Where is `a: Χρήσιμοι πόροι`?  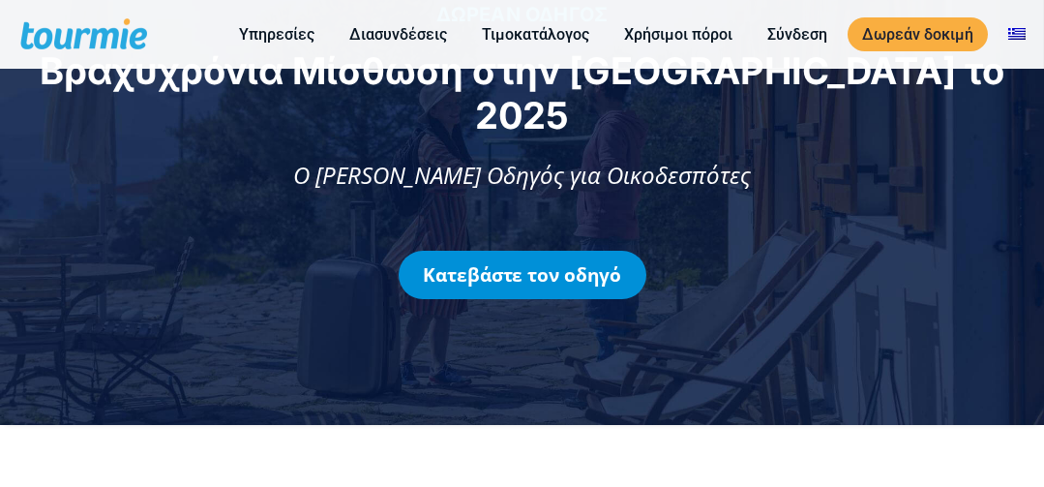
a: Χρήσιμοι πόροι is located at coordinates (678, 34).